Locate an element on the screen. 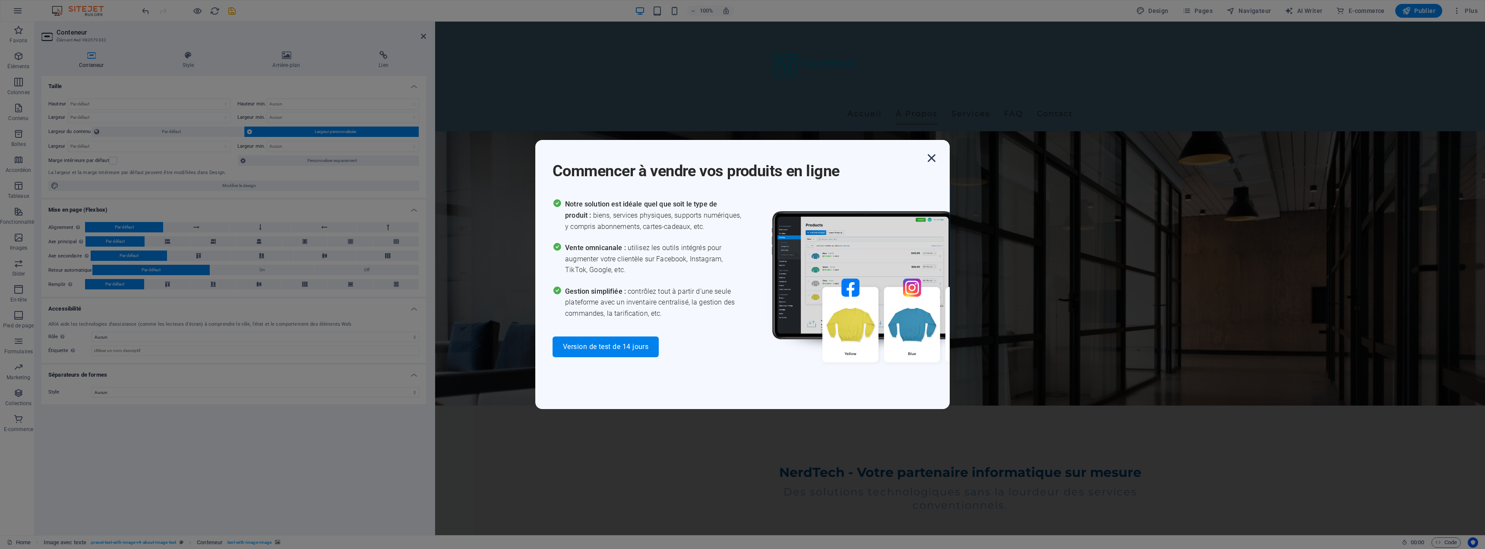  span: Notre solution est idéale quel que soit le type de produit : is located at coordinates (641, 209).